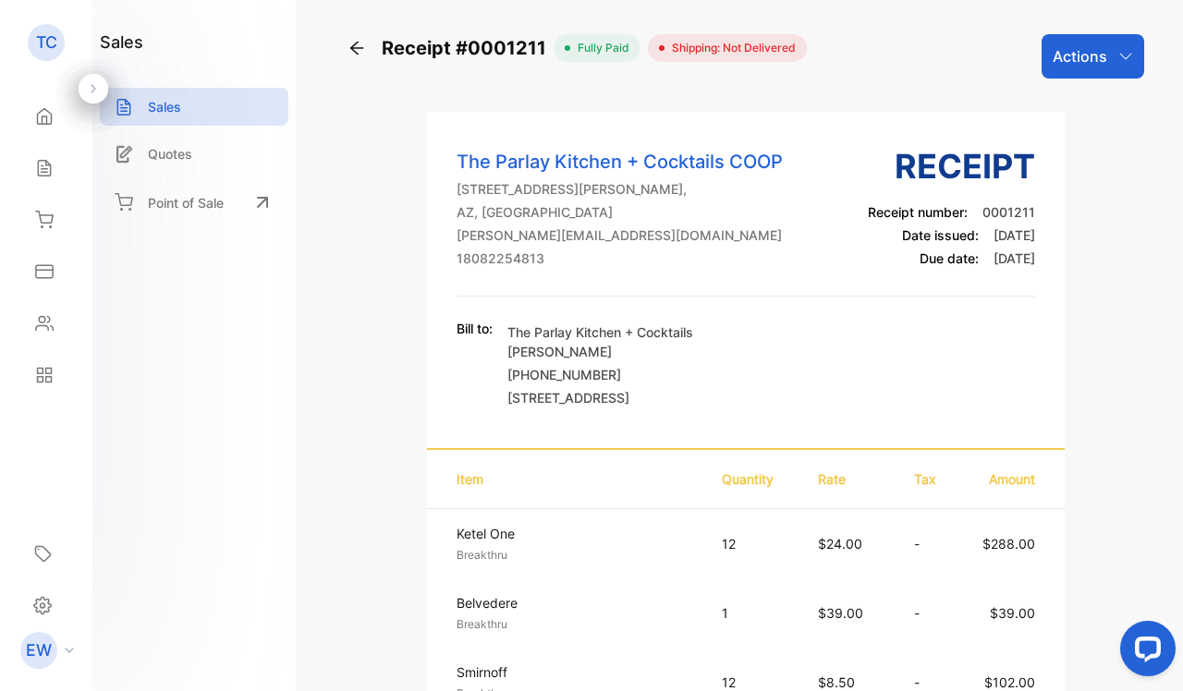  I want to click on p: Smirnoff, so click(572, 672).